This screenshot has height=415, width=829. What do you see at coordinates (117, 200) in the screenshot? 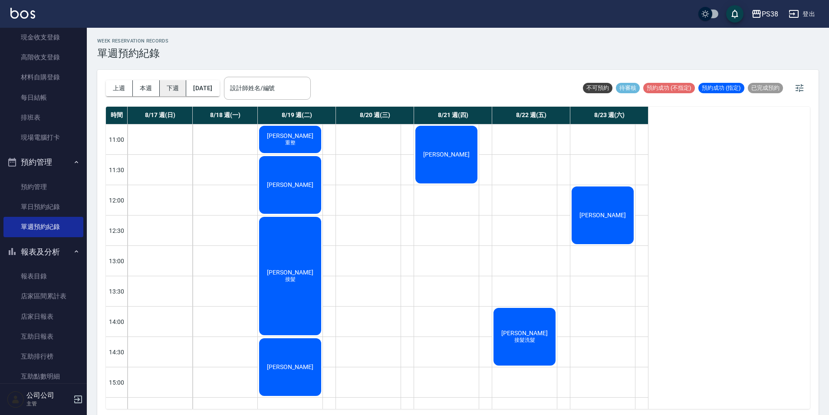
I see `div: 12:00` at bounding box center [117, 200].